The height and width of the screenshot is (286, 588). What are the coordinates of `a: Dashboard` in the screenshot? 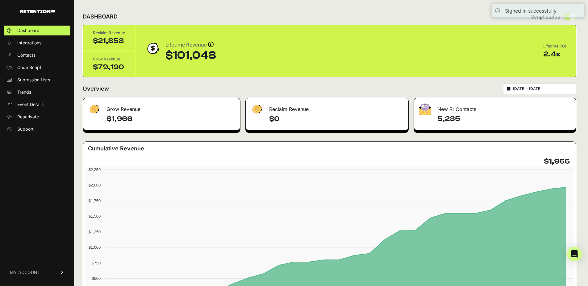 It's located at (37, 31).